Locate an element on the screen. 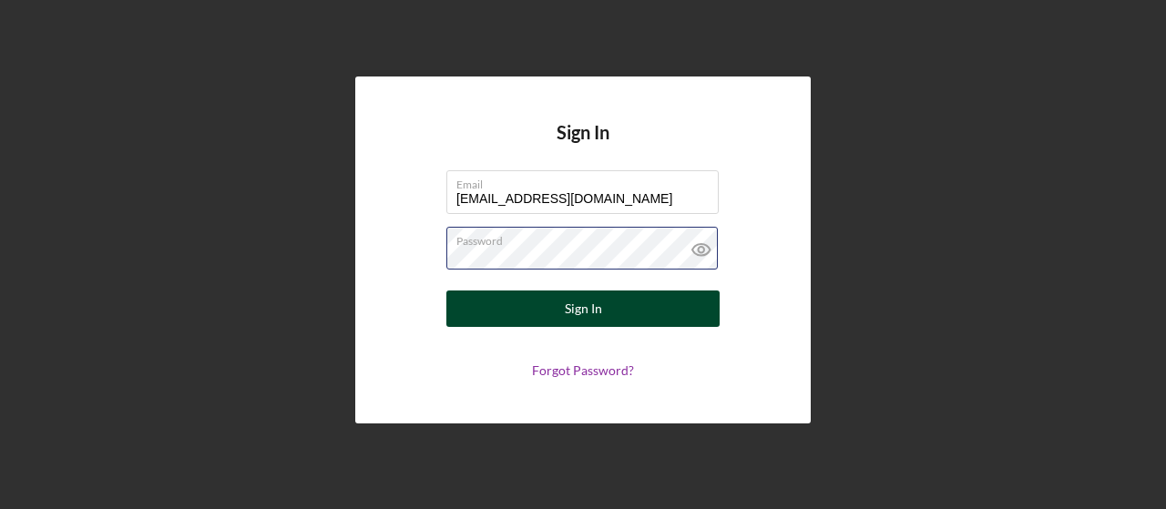 The height and width of the screenshot is (509, 1166). h4: Sign In is located at coordinates (583, 146).